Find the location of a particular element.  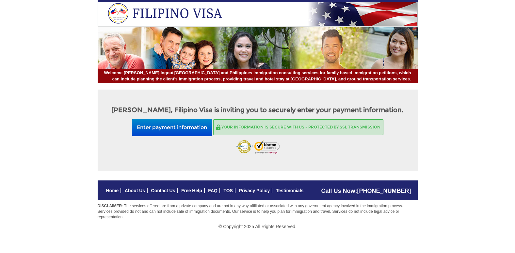

a: Contact Us is located at coordinates (163, 190).